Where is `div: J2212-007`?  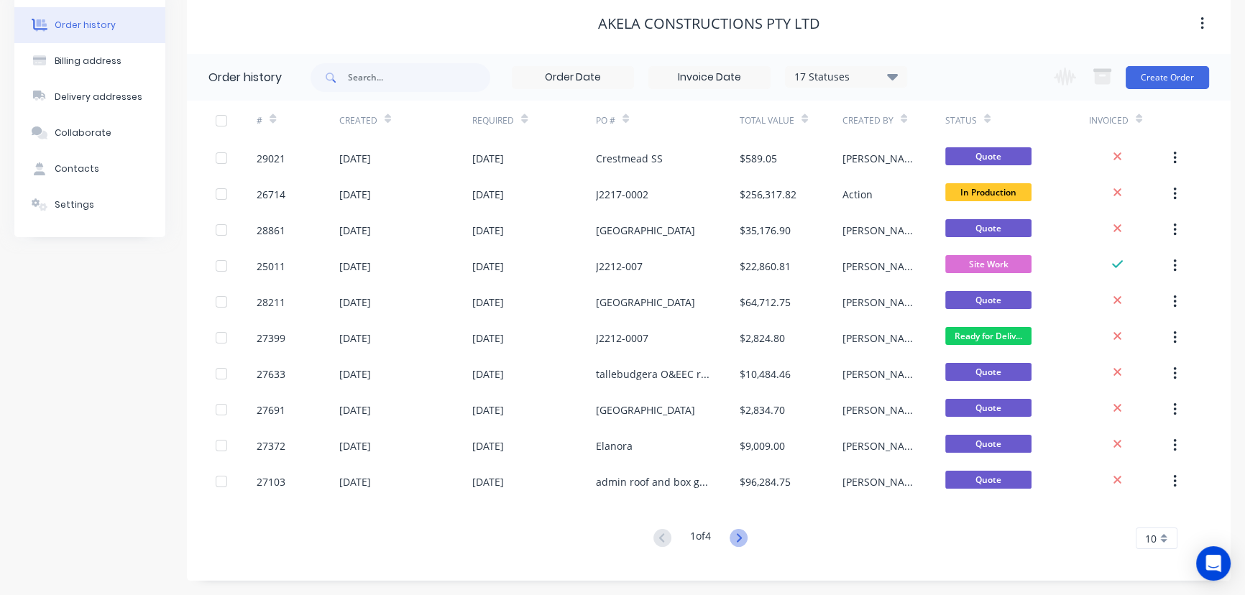
div: J2212-007 is located at coordinates (619, 266).